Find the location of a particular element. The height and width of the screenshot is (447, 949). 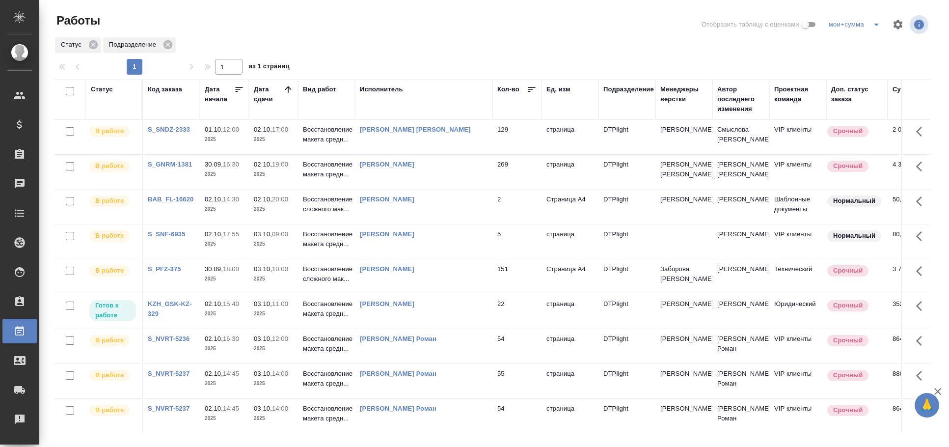

p: 11:00 is located at coordinates (280, 303).